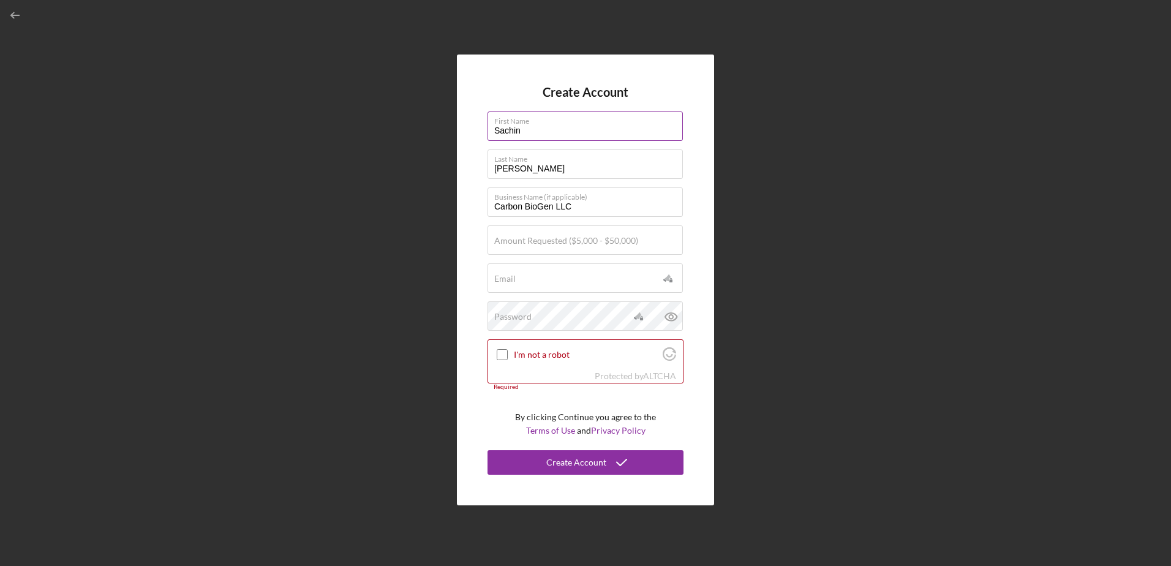  Describe the element at coordinates (618, 430) in the screenshot. I see `a: Privacy Policy` at that location.